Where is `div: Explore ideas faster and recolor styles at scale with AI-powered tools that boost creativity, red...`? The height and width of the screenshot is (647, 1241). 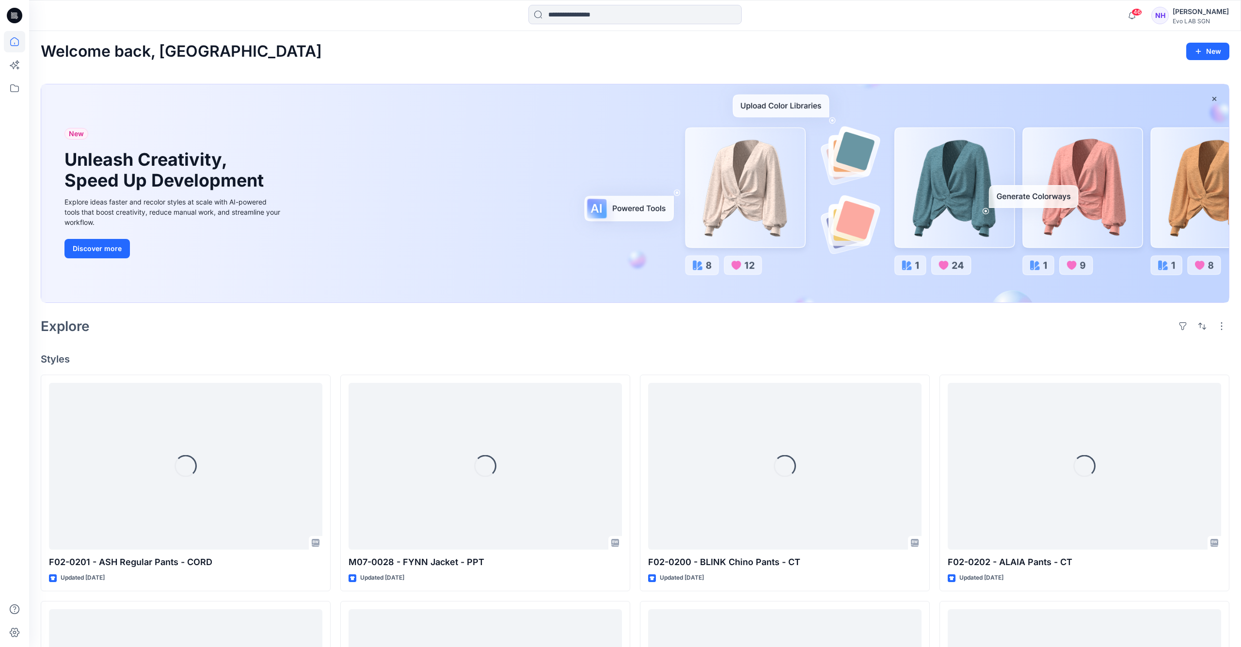
div: Explore ideas faster and recolor styles at scale with AI-powered tools that boost creativity, red... is located at coordinates (174, 212).